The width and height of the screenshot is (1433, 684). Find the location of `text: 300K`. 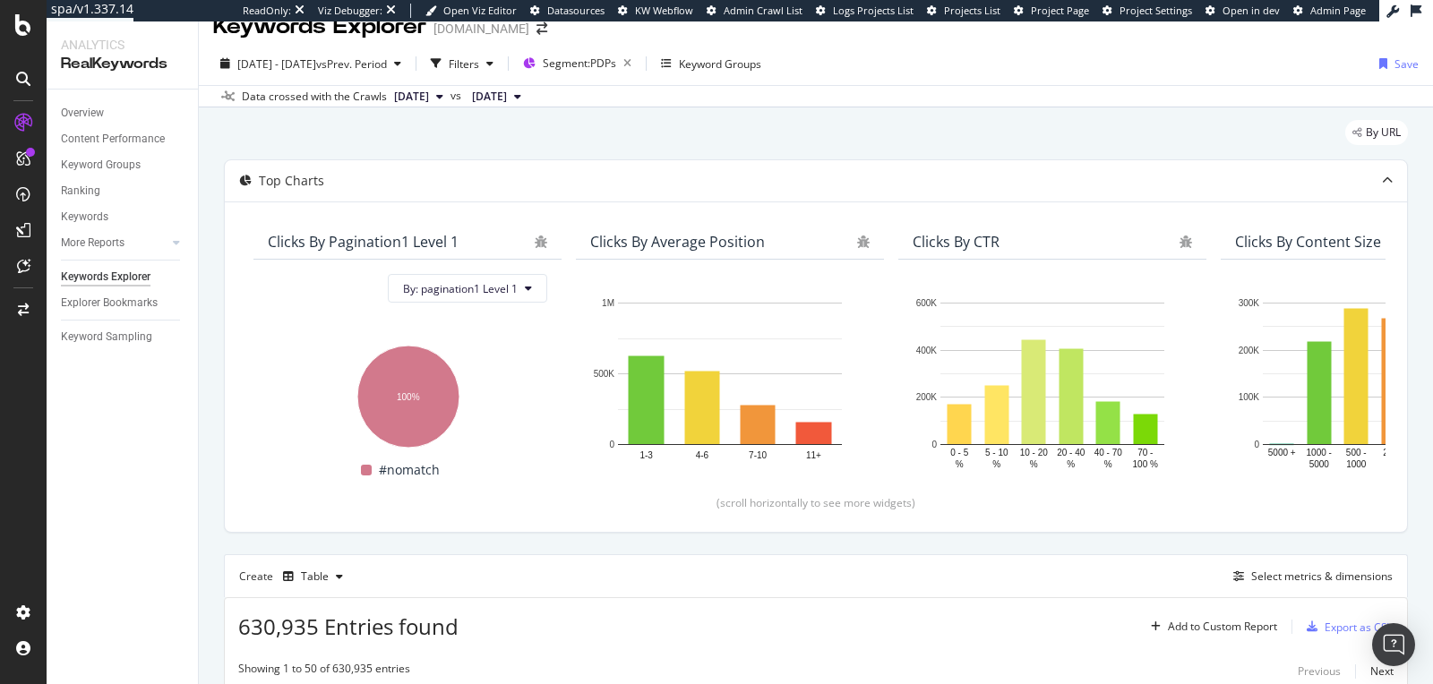

text: 300K is located at coordinates (1249, 303).